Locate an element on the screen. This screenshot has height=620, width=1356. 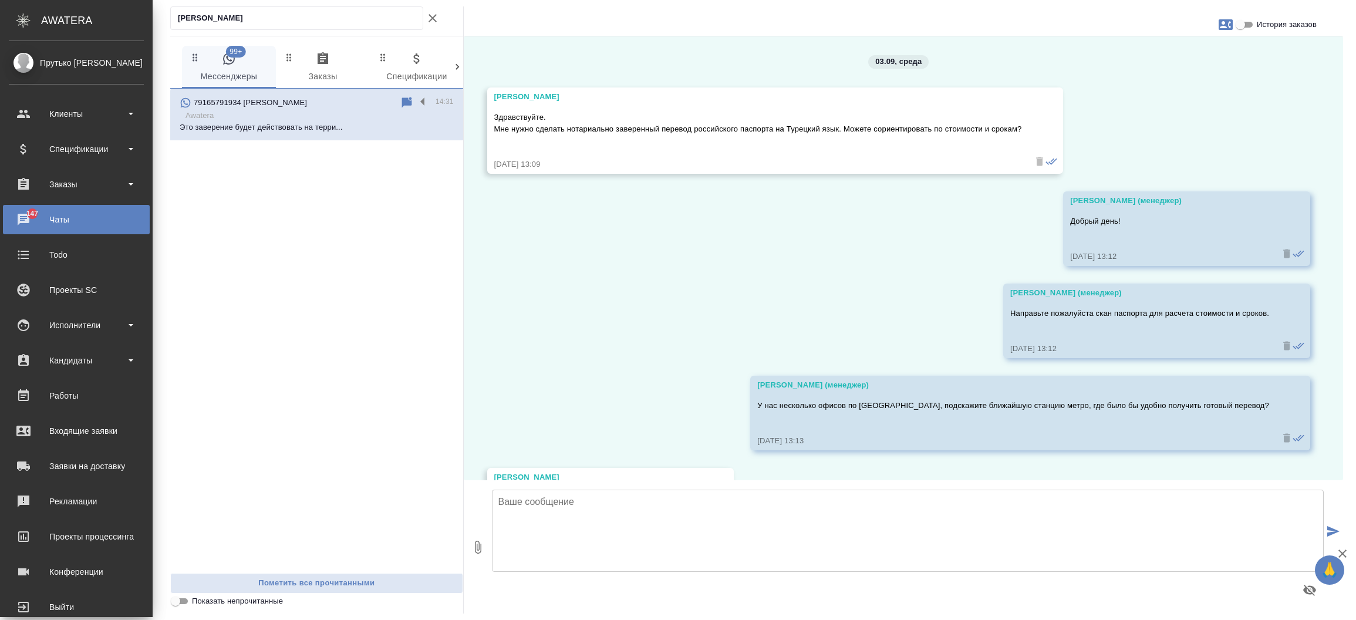
p: 14:31 is located at coordinates (444, 102).